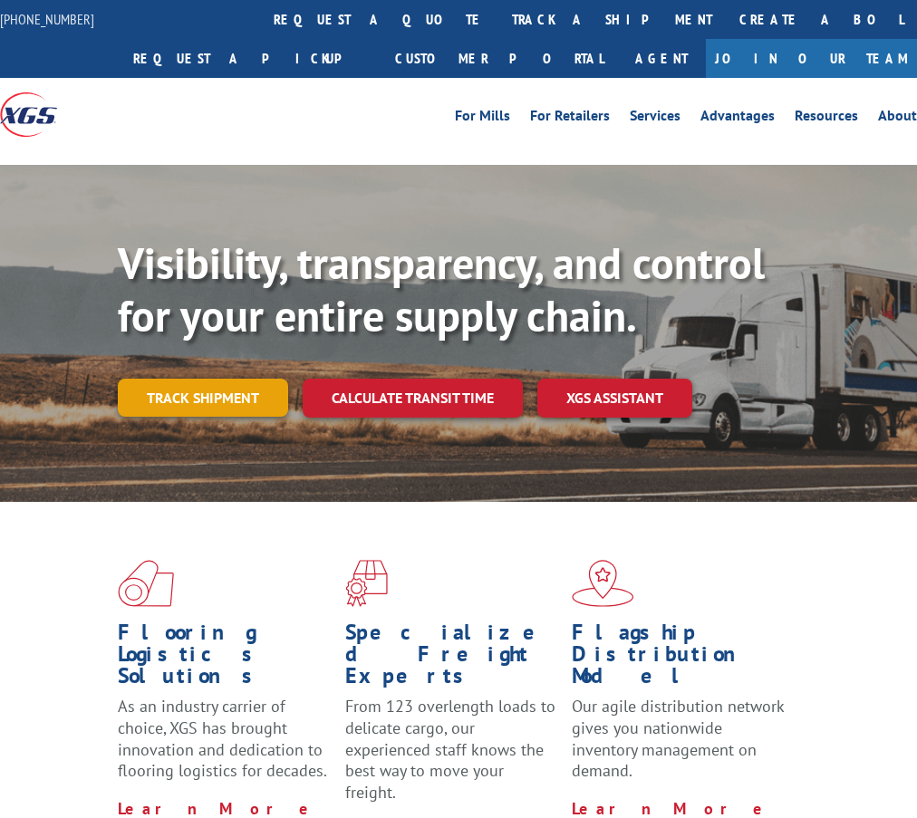  I want to click on a: Agent, so click(662, 58).